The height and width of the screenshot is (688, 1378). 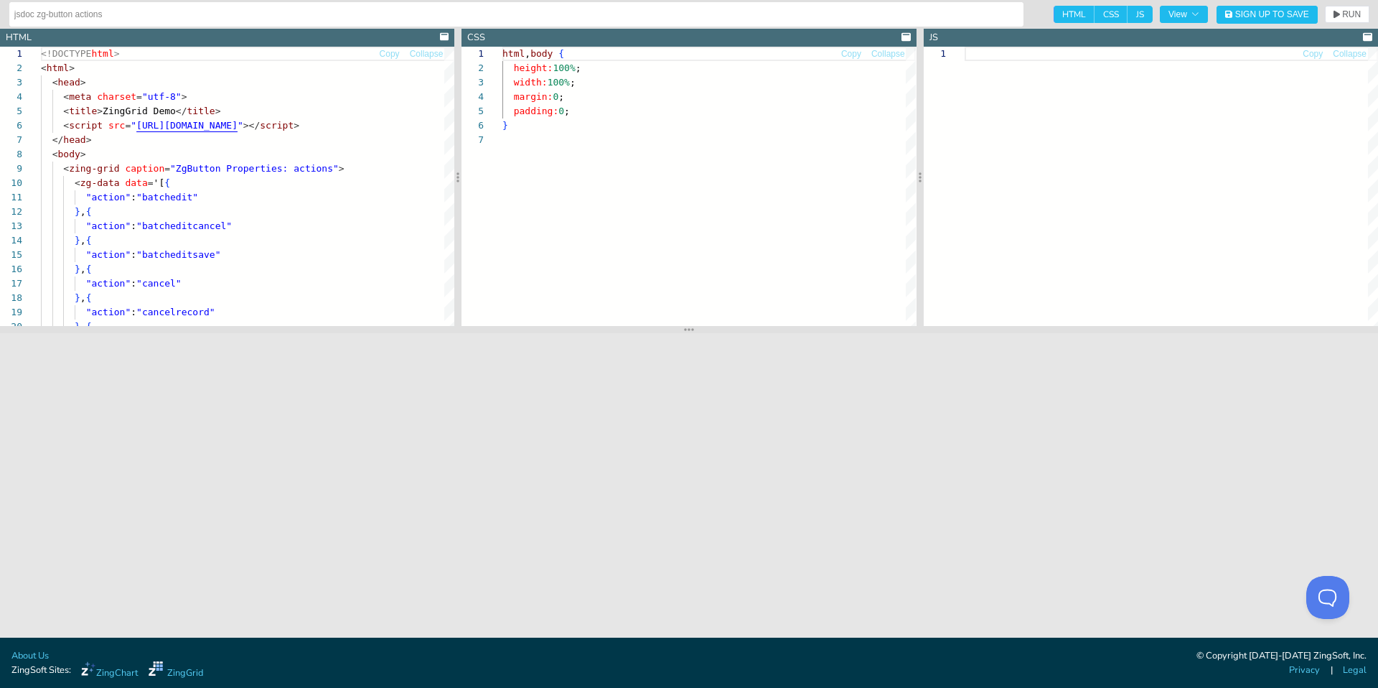 I want to click on span: <!DOCTYPE, so click(x=66, y=53).